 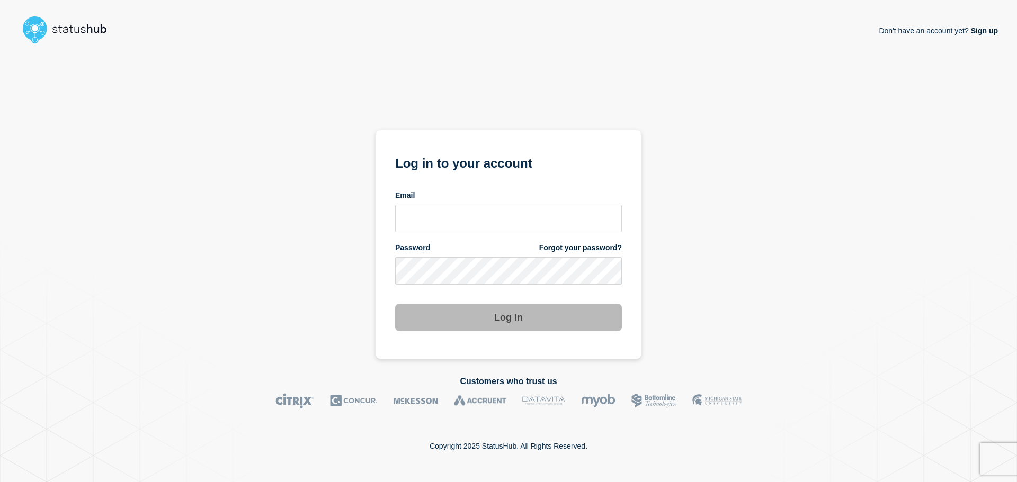 I want to click on h2: Customers who trust us, so click(x=508, y=382).